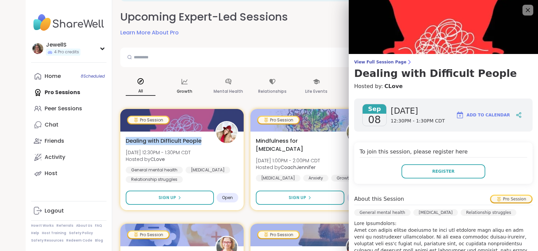 The width and height of the screenshot is (538, 251). I want to click on h4: To join this session, please register here, so click(444, 153).